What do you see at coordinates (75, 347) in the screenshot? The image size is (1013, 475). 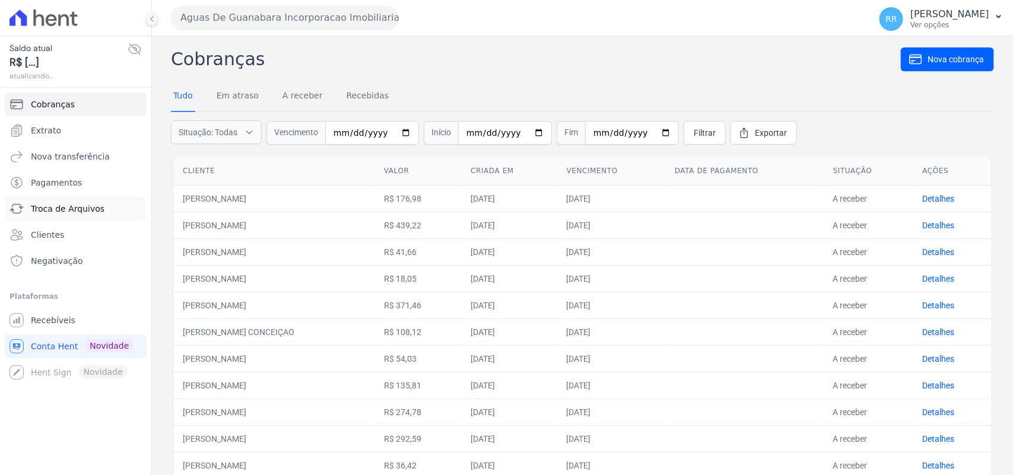 I see `a: Conta Hent Novidade` at bounding box center [75, 347].